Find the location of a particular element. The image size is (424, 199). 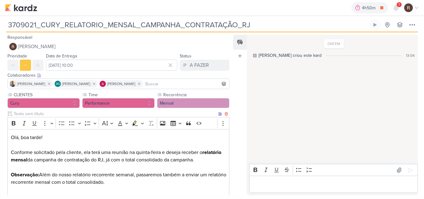

p: Olá, boa tarde! is located at coordinates (119, 141).